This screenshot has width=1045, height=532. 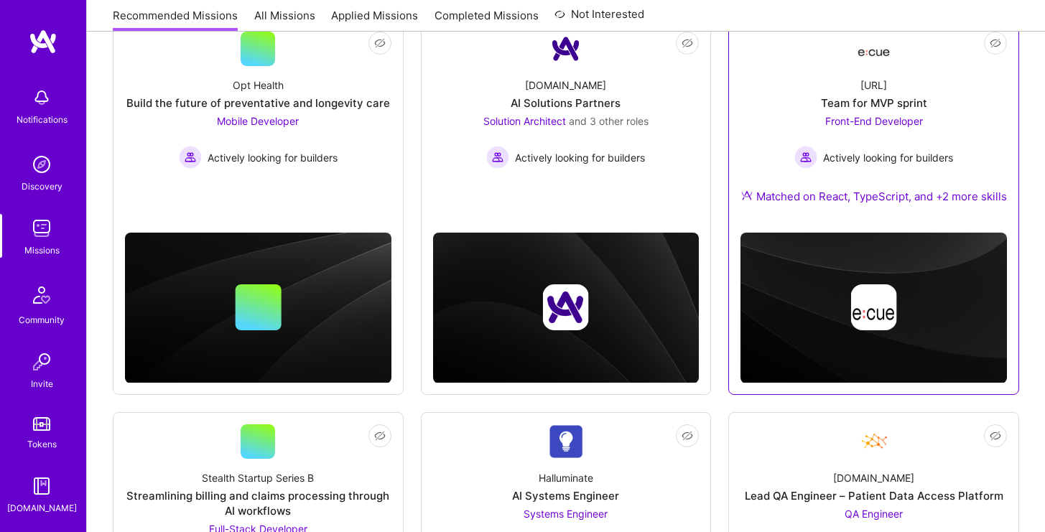 What do you see at coordinates (42, 98) in the screenshot?
I see `img: bell` at bounding box center [42, 98].